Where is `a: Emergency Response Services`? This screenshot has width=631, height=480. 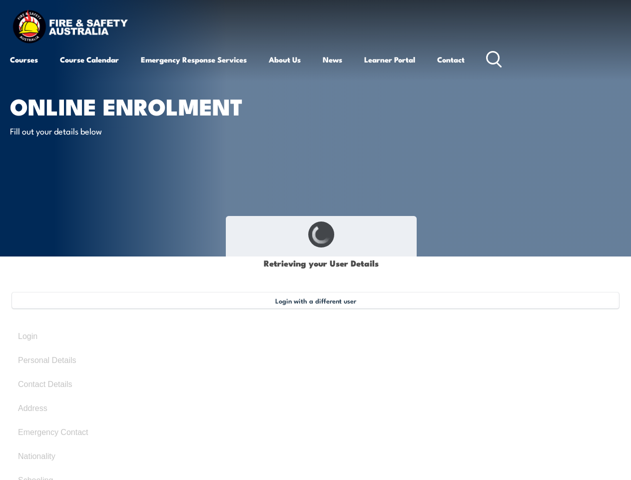 a: Emergency Response Services is located at coordinates (194, 59).